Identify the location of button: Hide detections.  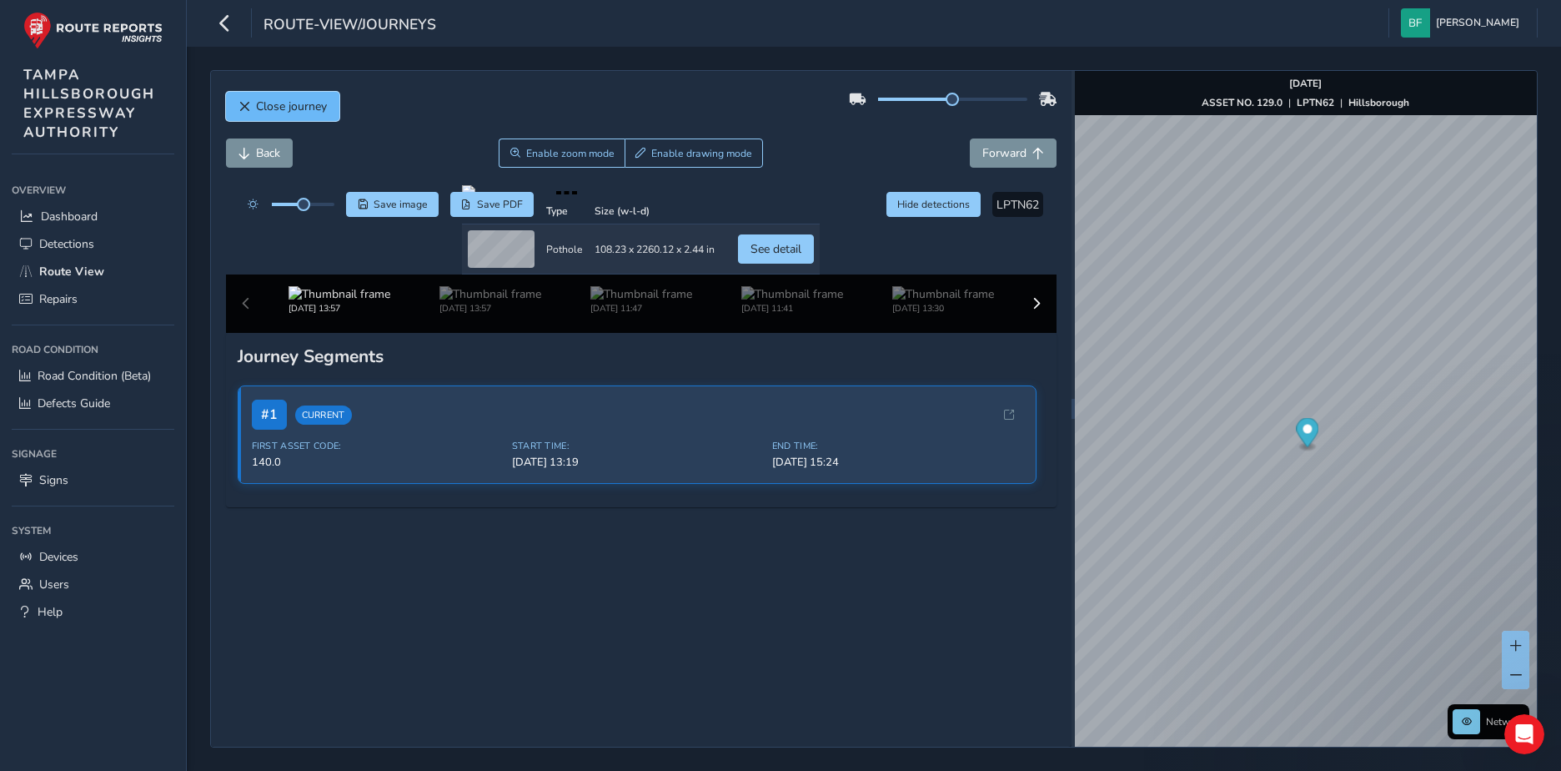
(934, 204).